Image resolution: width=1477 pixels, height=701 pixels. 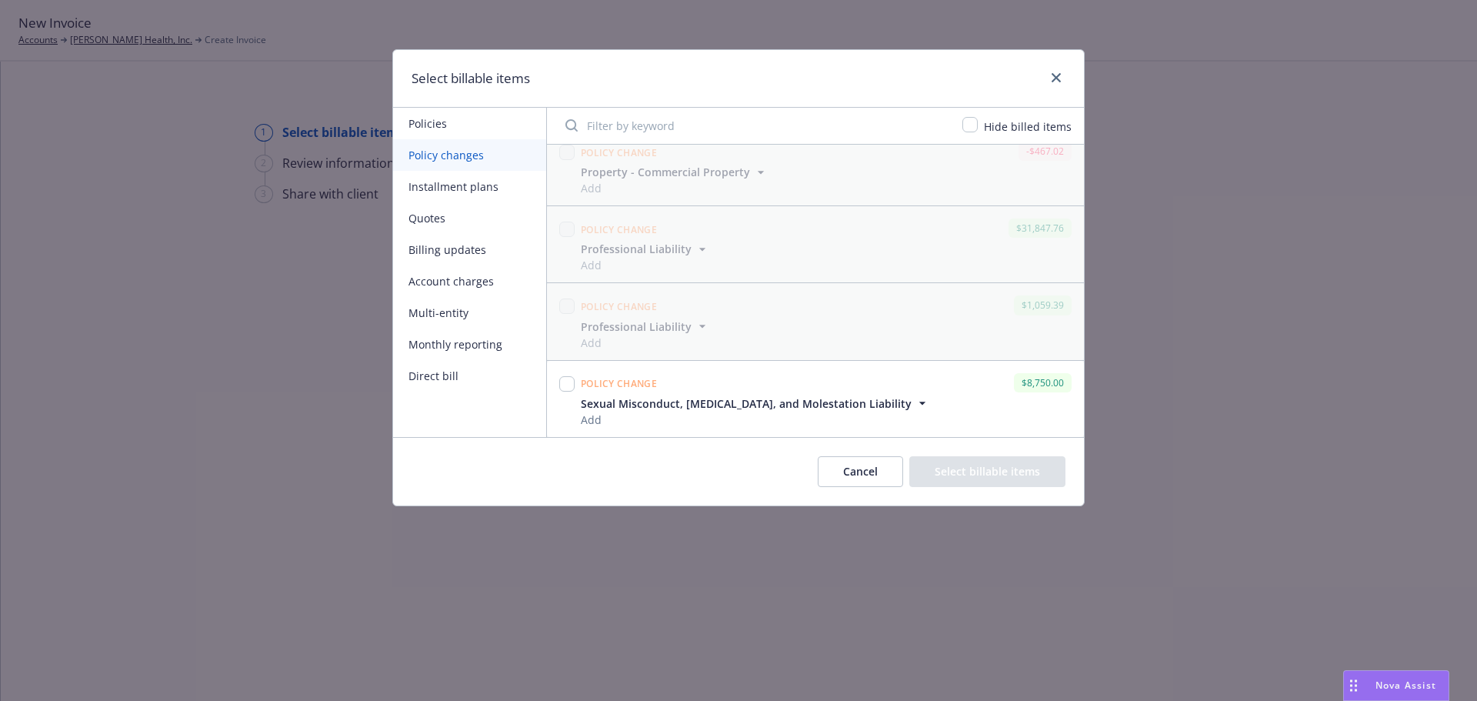 I want to click on button: Cancel, so click(x=860, y=472).